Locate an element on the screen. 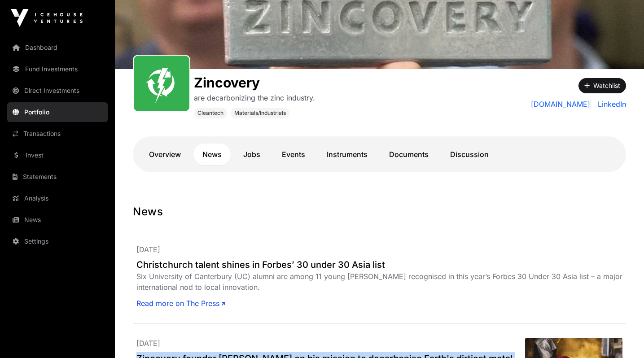 The image size is (644, 358). h2: Christchurch talent shines in Forbes’ 30 under 30 Asia list is located at coordinates (379, 265).